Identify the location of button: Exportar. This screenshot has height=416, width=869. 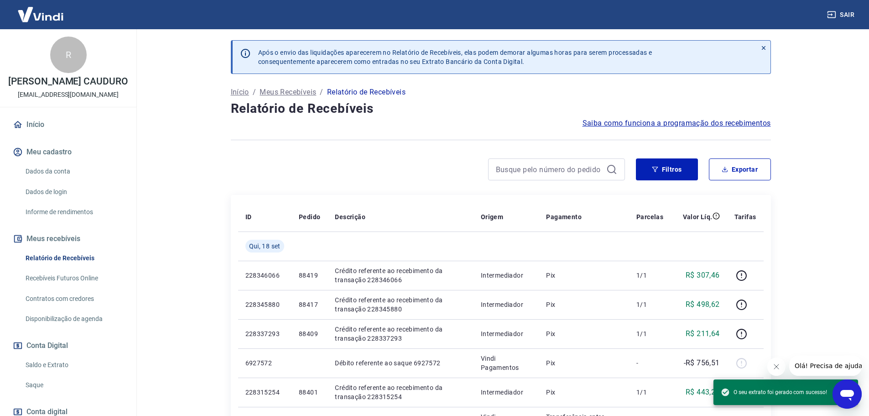
(740, 169).